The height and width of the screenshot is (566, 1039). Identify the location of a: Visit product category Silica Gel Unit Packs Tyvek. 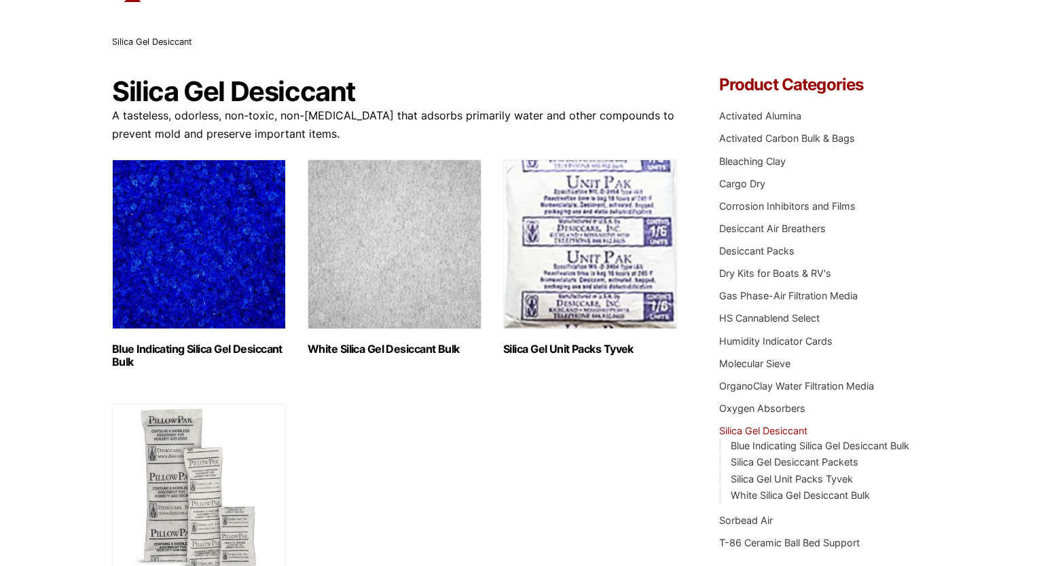
(590, 257).